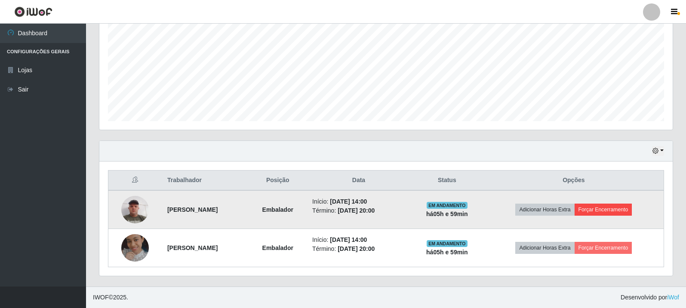 Image resolution: width=686 pixels, height=308 pixels. Describe the element at coordinates (359, 181) in the screenshot. I see `th: Data` at that location.